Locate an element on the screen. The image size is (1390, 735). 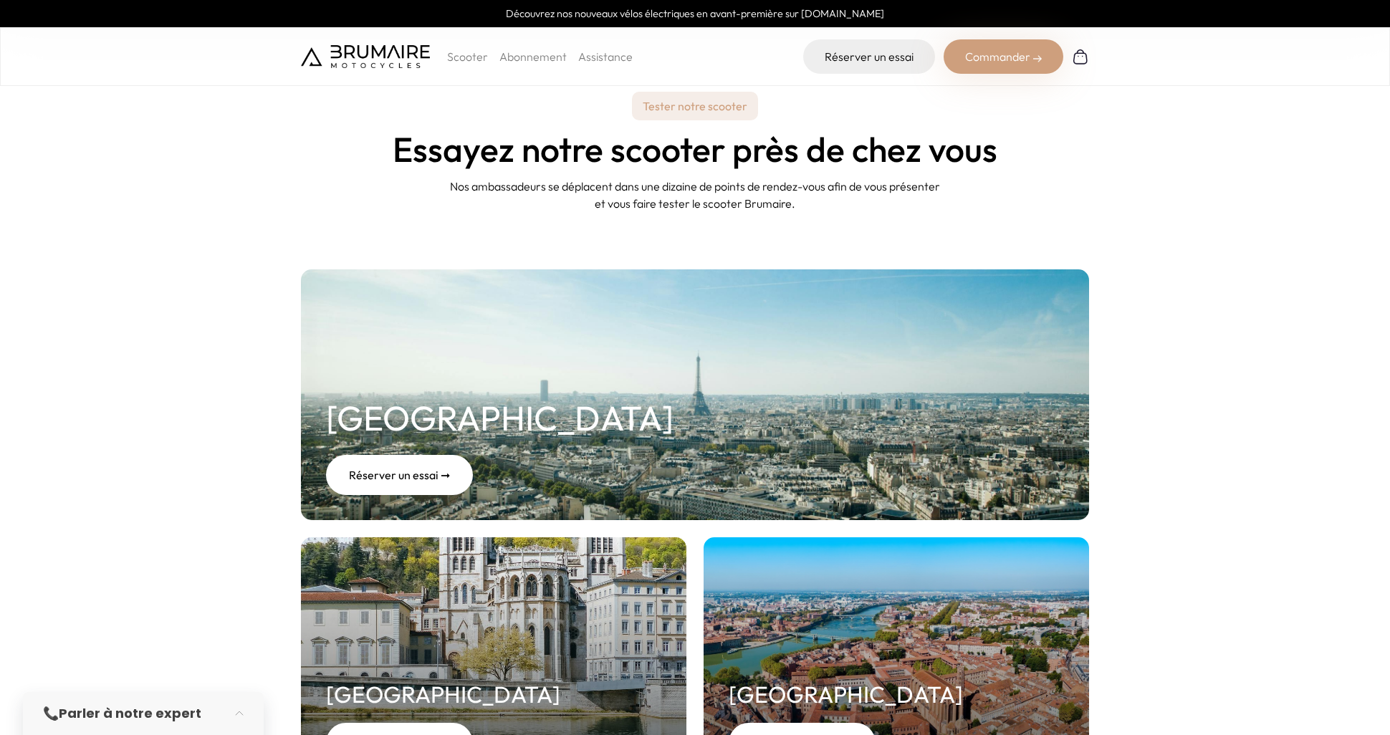
a: Abonnement is located at coordinates (533, 57).